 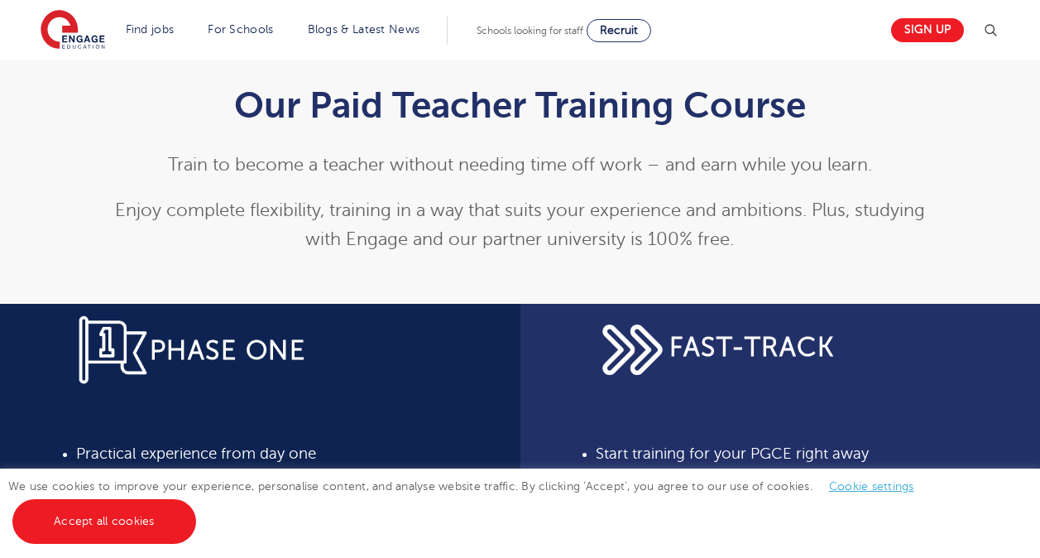 I want to click on span: PHASE ONE, so click(x=228, y=351).